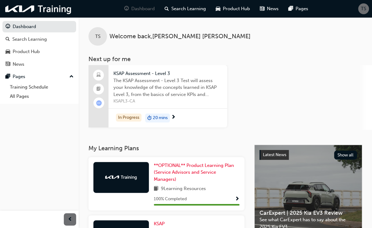  What do you see at coordinates (298, 9) in the screenshot?
I see `a: pages-iconPages` at bounding box center [298, 9].